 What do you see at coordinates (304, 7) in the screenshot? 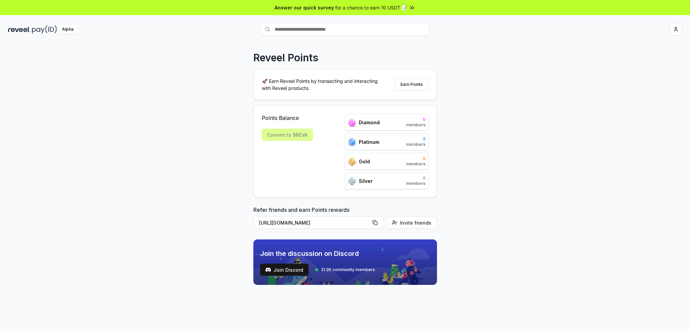
I see `span: Answer our quick survey` at bounding box center [304, 7].